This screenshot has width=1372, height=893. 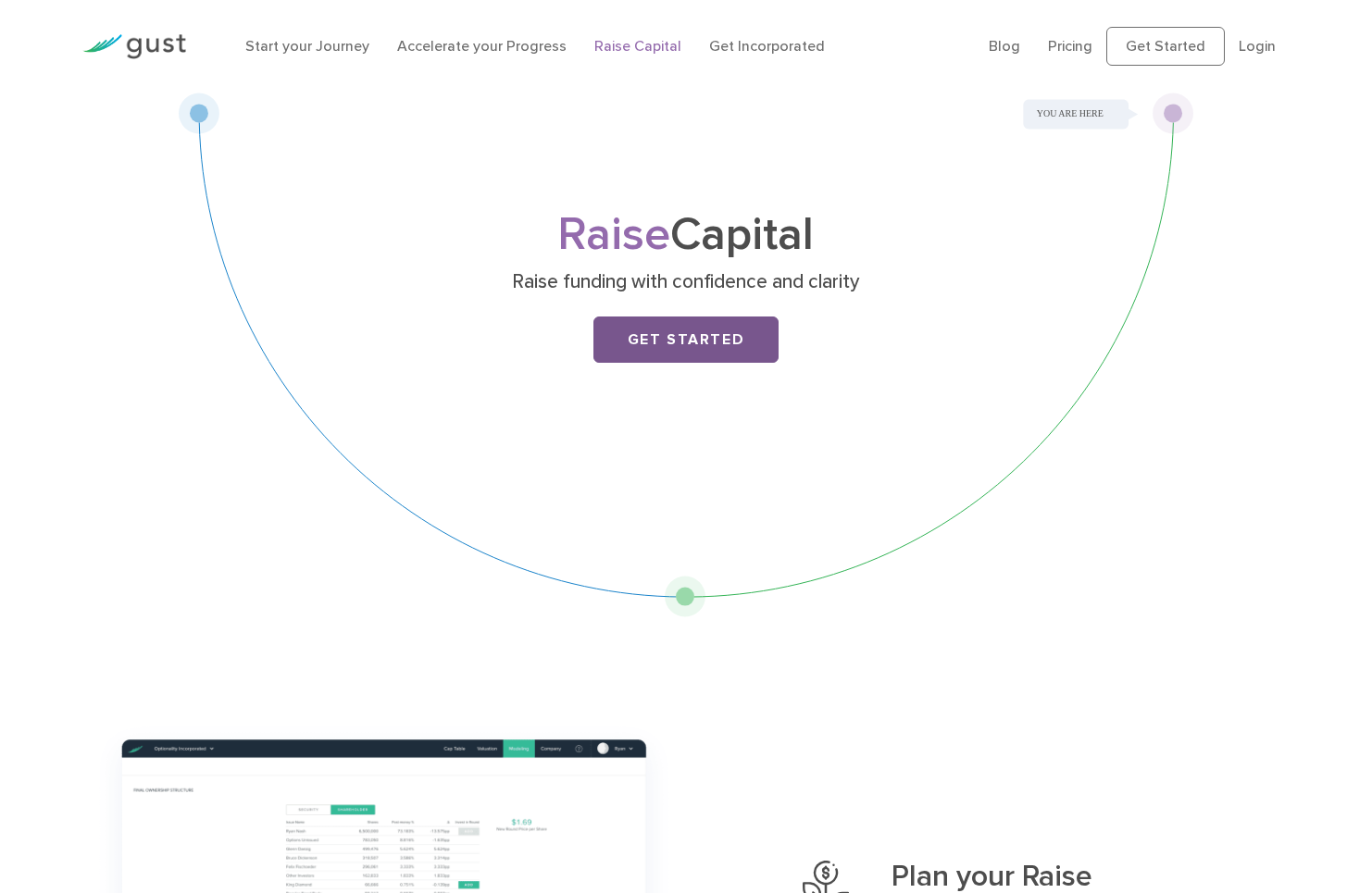 I want to click on h1: Capital, so click(x=686, y=235).